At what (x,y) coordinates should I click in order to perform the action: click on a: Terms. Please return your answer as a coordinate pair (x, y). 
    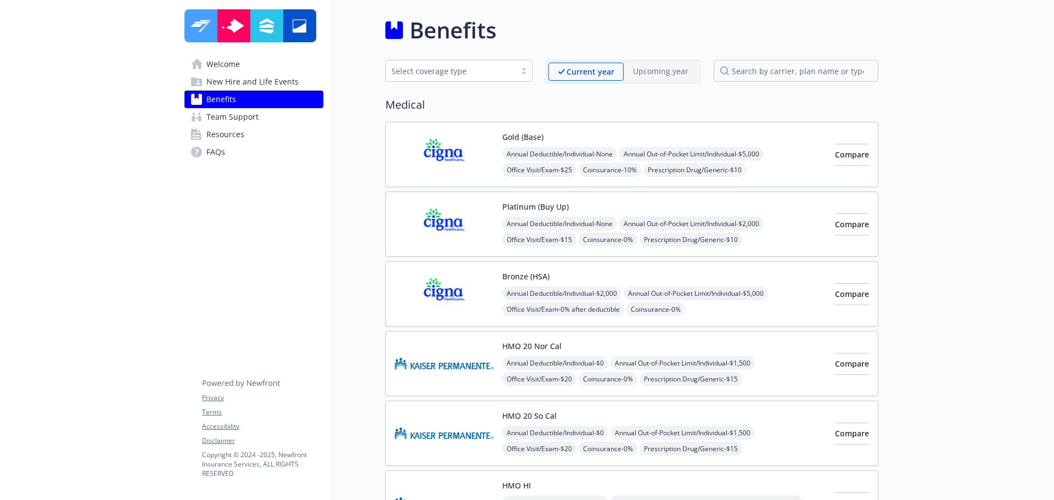
    Looking at the image, I should click on (262, 412).